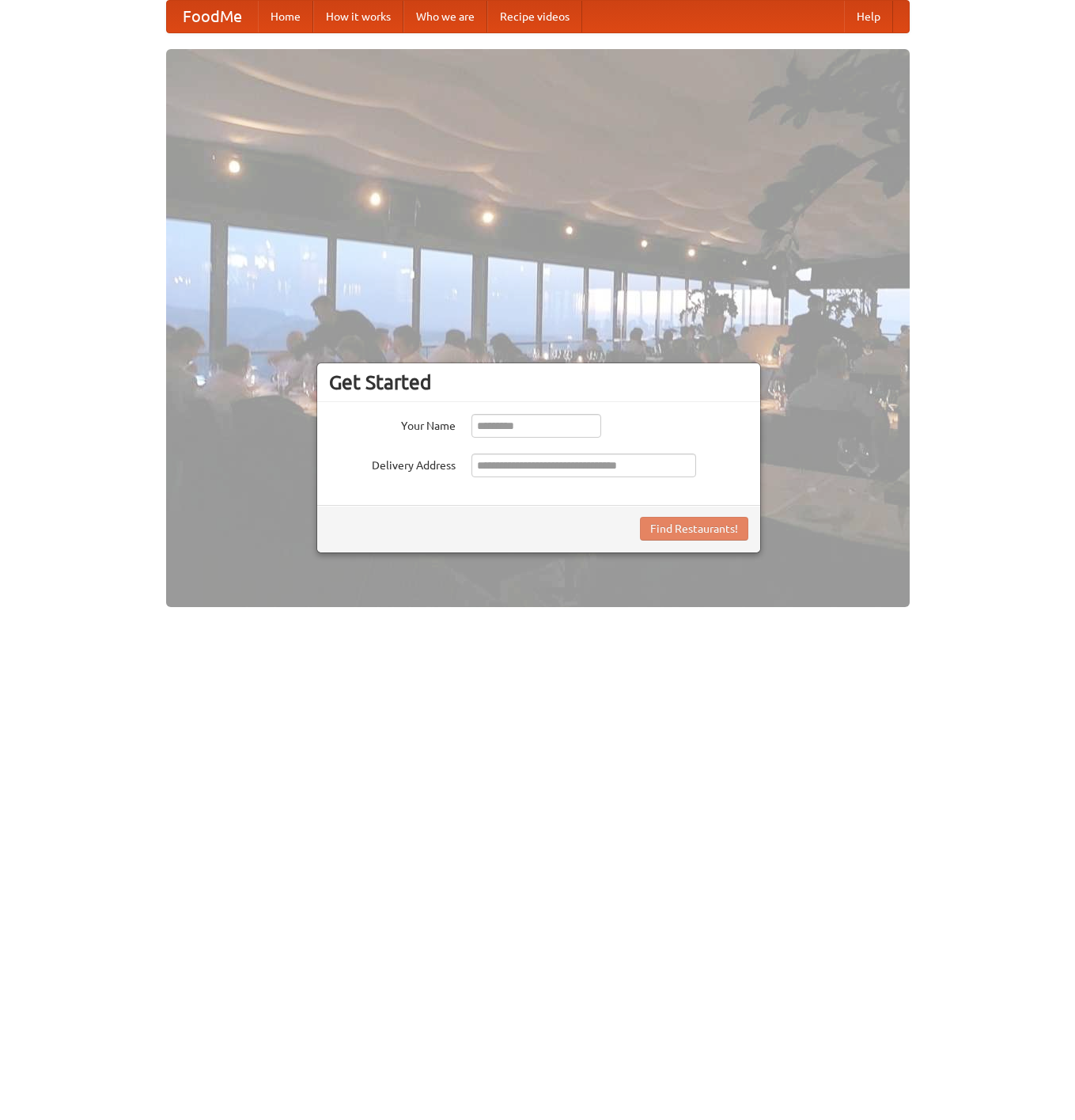 The width and height of the screenshot is (1075, 1120). Describe the element at coordinates (358, 16) in the screenshot. I see `a: How it works` at that location.